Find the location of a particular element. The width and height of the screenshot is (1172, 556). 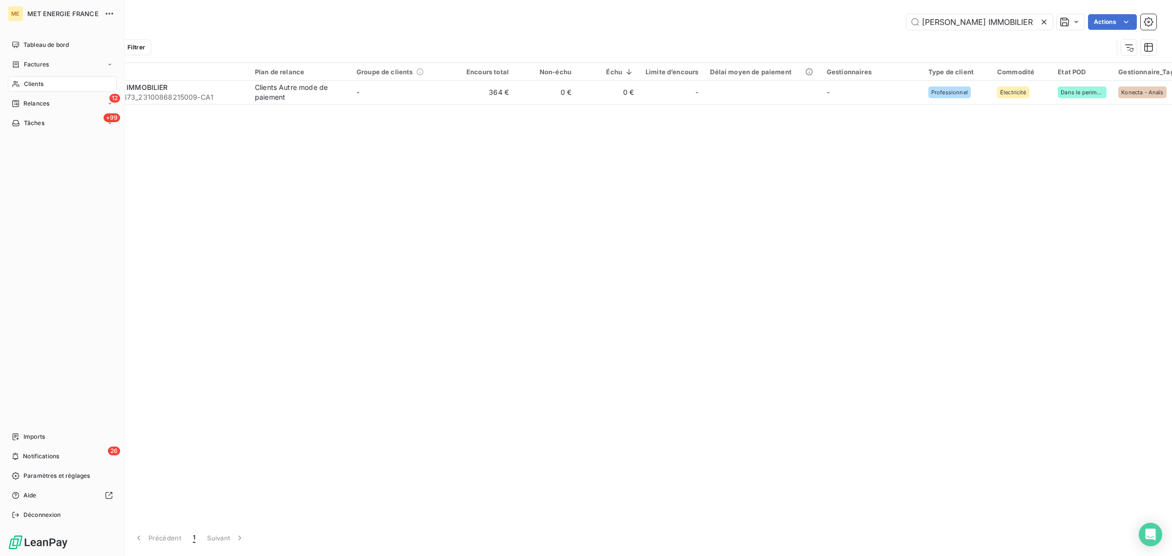

span: Groupe de clients is located at coordinates (385, 72).